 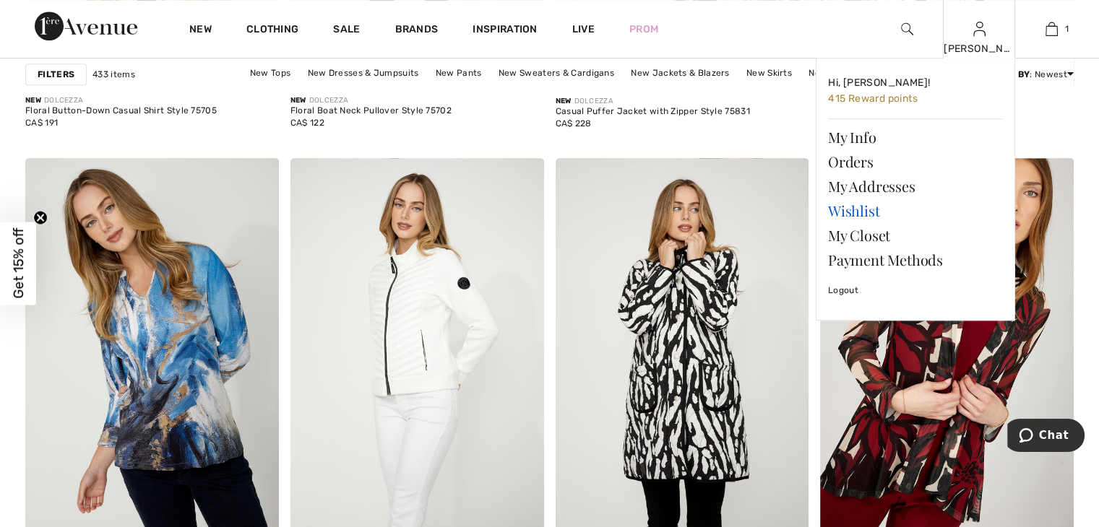 I want to click on span: 433 items, so click(x=113, y=74).